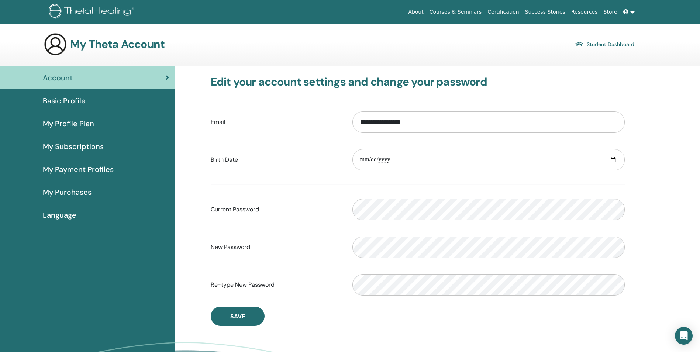 This screenshot has width=700, height=352. Describe the element at coordinates (276, 160) in the screenshot. I see `label: Birth Date` at that location.